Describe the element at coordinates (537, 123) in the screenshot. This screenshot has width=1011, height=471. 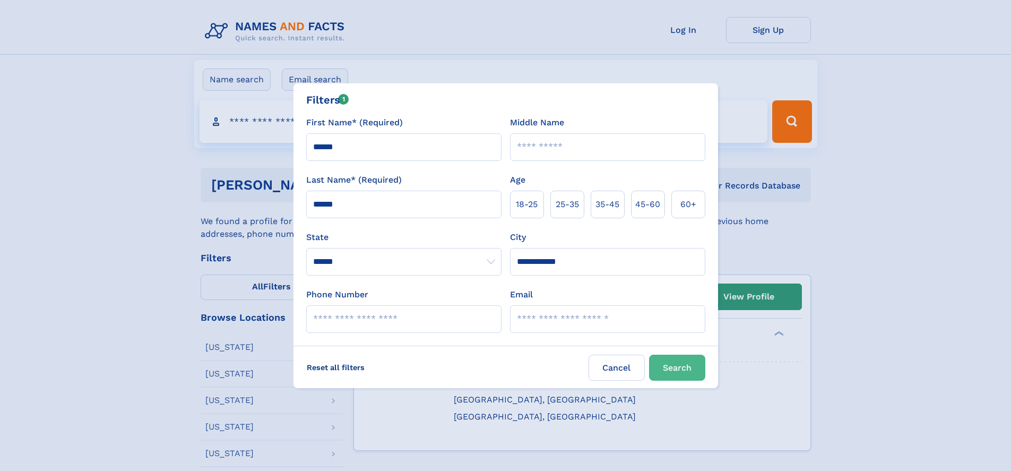
I see `label: Middle Name` at that location.